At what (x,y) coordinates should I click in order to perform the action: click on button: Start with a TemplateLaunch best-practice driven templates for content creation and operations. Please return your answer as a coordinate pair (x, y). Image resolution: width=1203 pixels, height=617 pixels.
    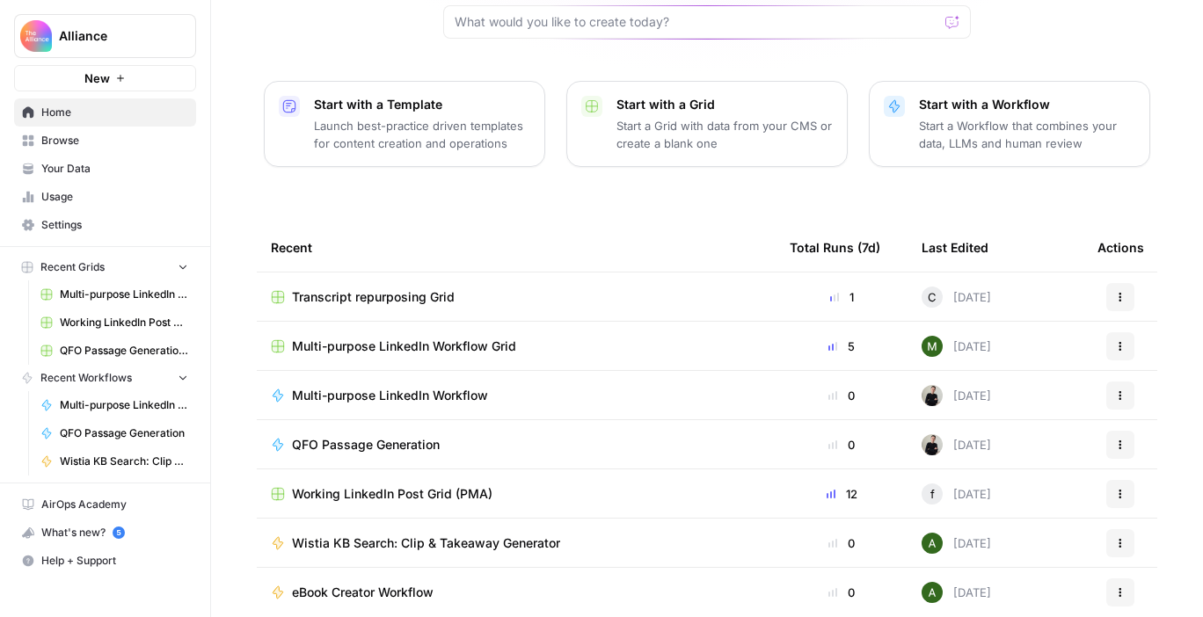
    Looking at the image, I should click on (404, 124).